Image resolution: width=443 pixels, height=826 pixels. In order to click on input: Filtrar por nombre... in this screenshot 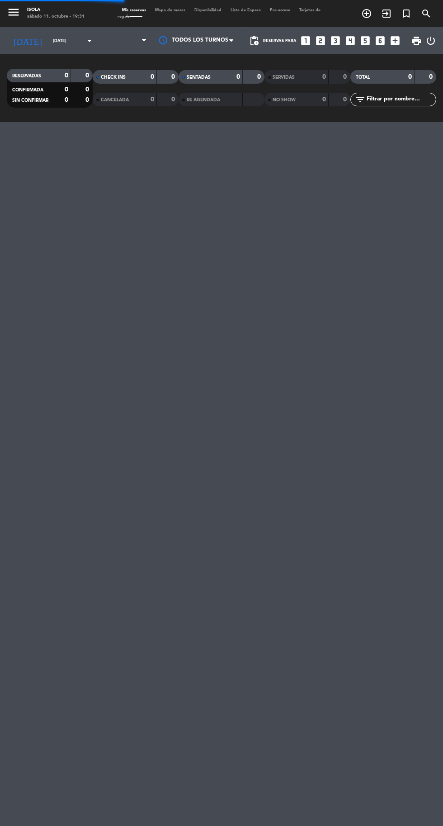, I will do `click(401, 100)`.